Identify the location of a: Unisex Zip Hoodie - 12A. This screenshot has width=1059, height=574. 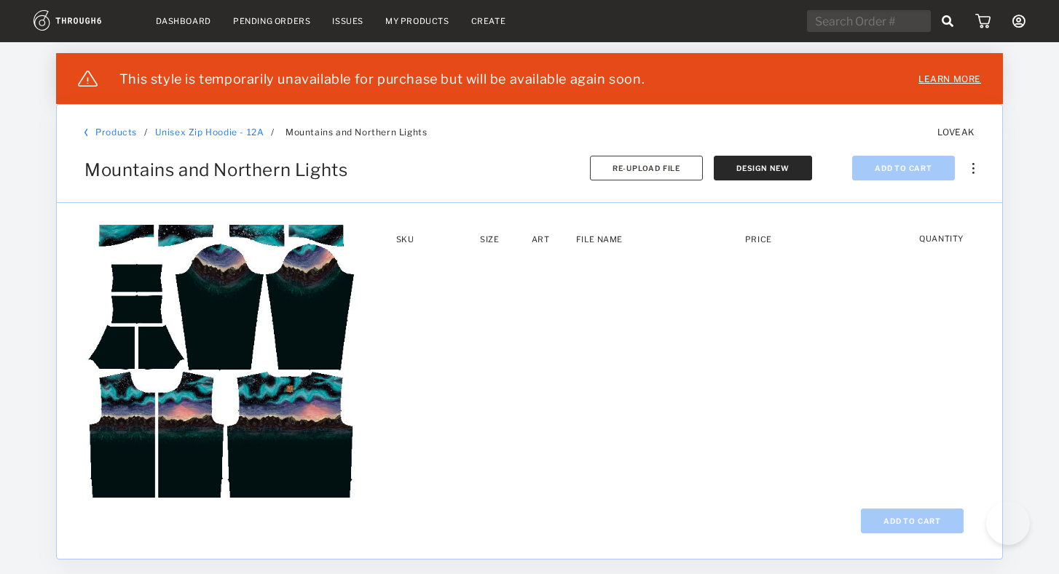
(210, 132).